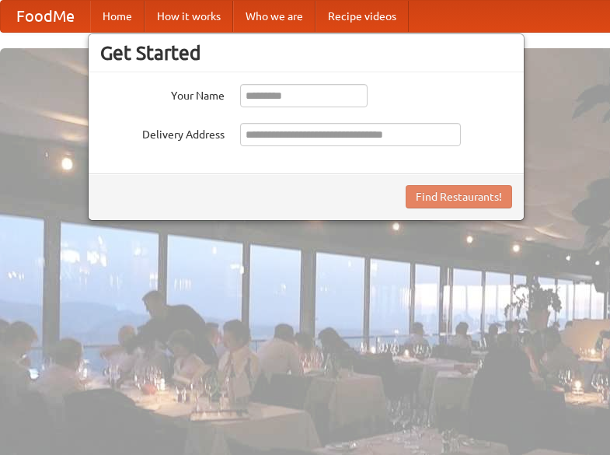 This screenshot has width=610, height=455. Describe the element at coordinates (274, 16) in the screenshot. I see `a: Who we are` at that location.